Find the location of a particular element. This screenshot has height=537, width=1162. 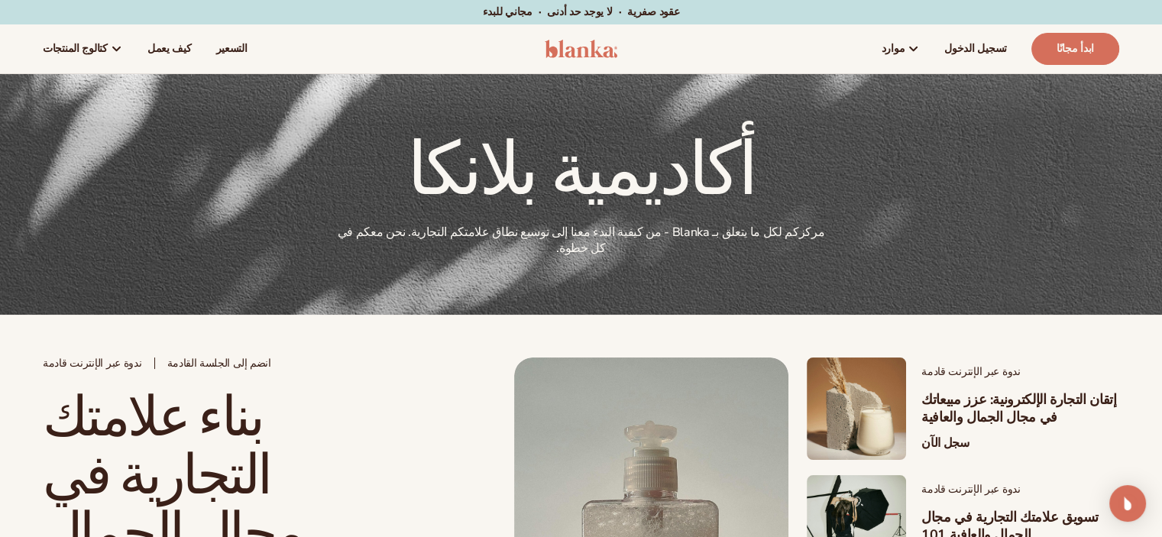

font: انضم إلى الجلسة القادمة is located at coordinates (219, 363).